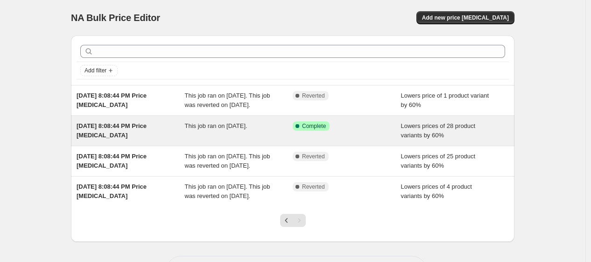  I want to click on button: Add filter, so click(99, 70).